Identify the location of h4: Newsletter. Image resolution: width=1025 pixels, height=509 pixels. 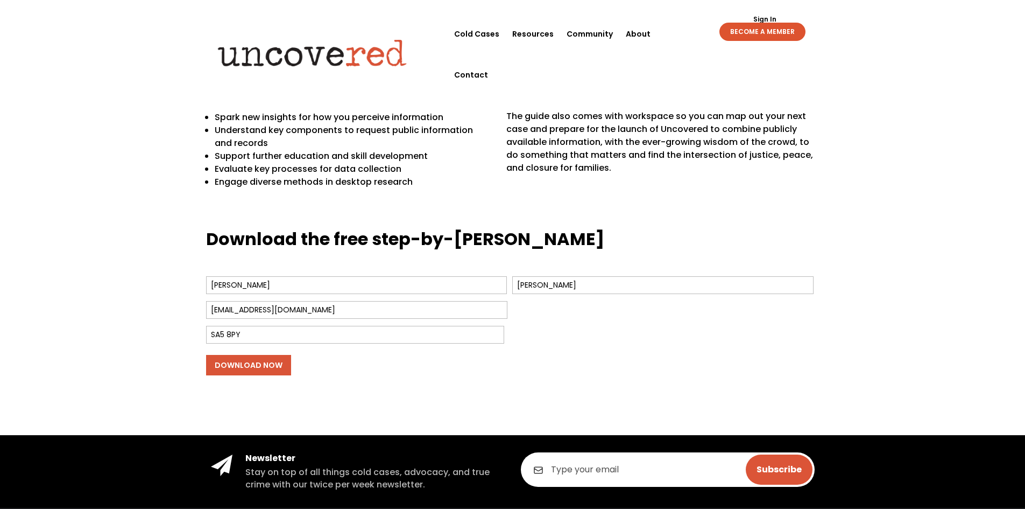
(375, 458).